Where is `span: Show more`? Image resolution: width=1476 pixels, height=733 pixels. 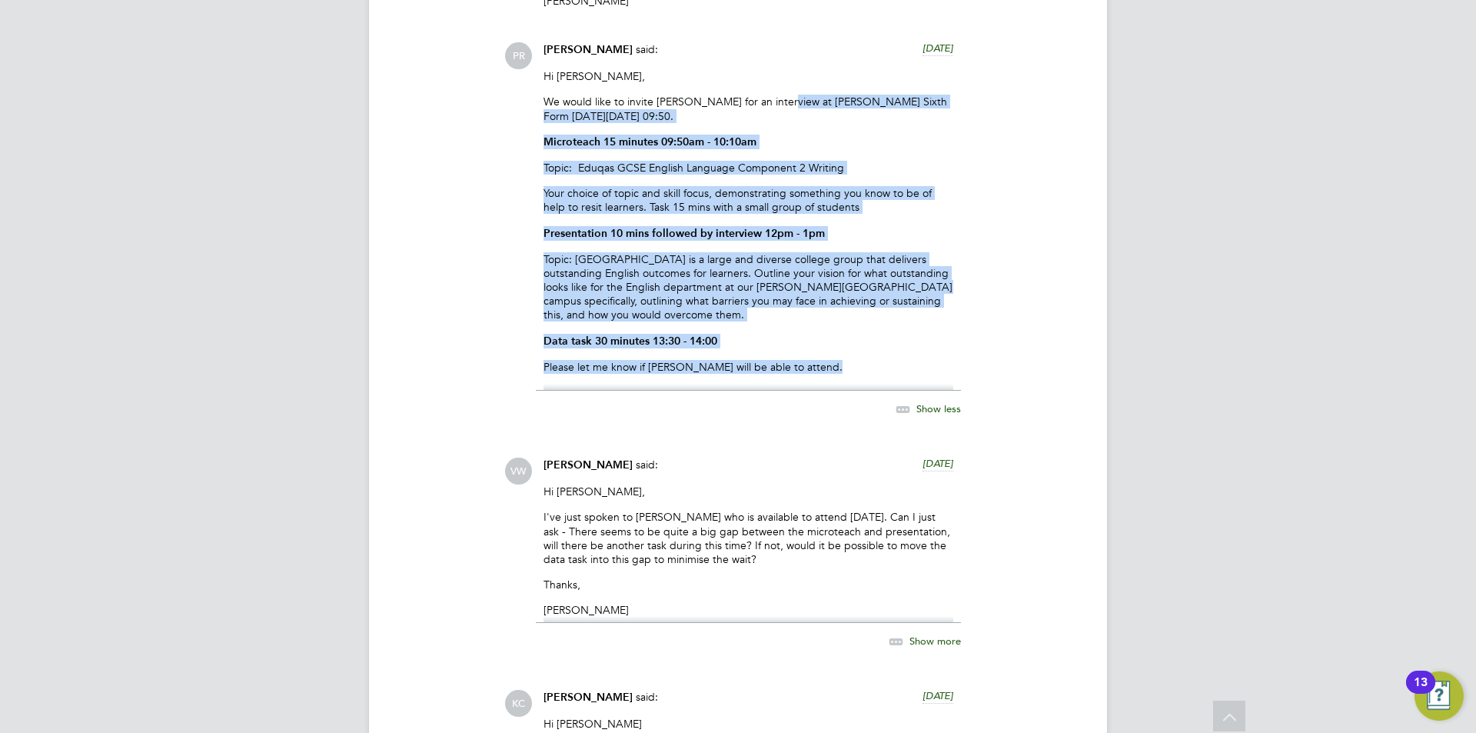 span: Show more is located at coordinates (935, 641).